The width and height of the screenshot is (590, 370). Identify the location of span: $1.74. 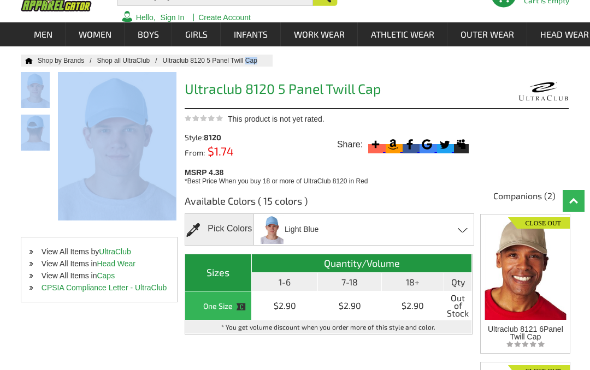
(219, 151).